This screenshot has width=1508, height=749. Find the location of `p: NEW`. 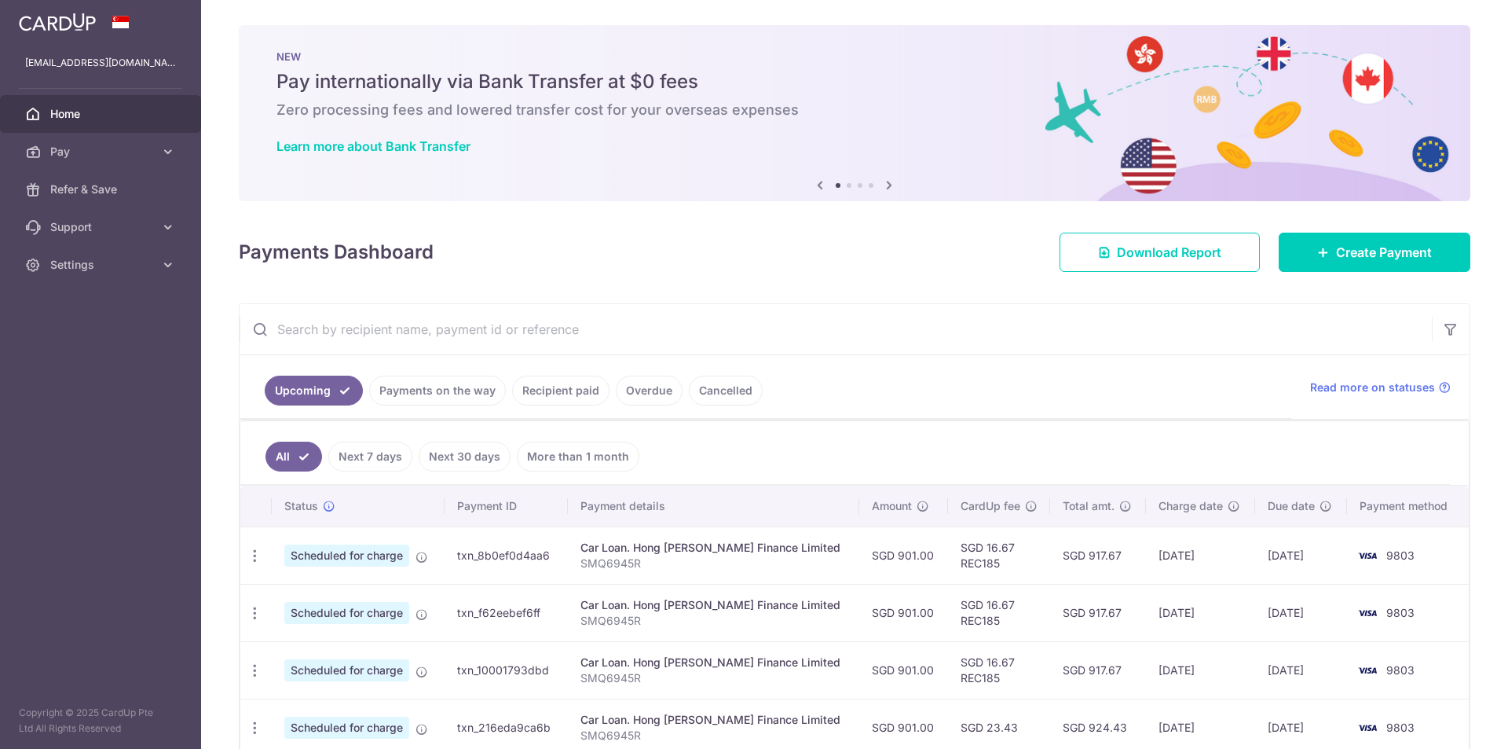

p: NEW is located at coordinates (855, 57).